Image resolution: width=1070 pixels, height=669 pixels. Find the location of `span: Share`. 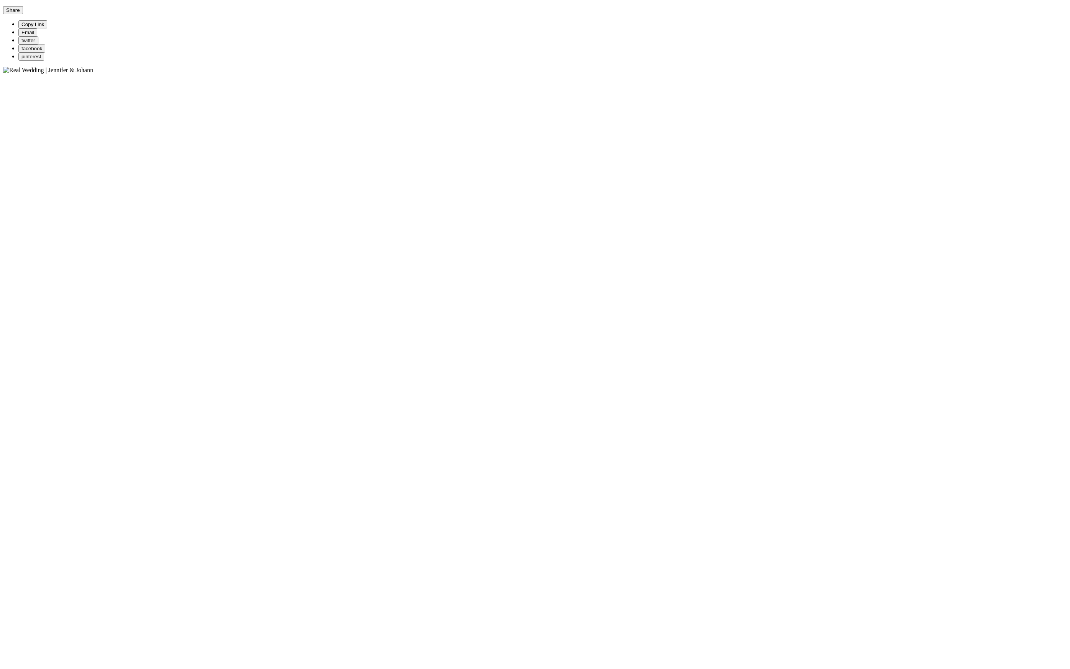

span: Share is located at coordinates (13, 10).